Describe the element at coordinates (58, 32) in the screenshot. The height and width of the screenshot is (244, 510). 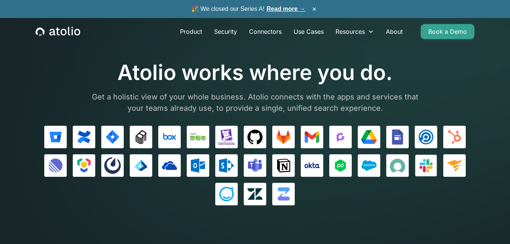
I see `a: home` at that location.